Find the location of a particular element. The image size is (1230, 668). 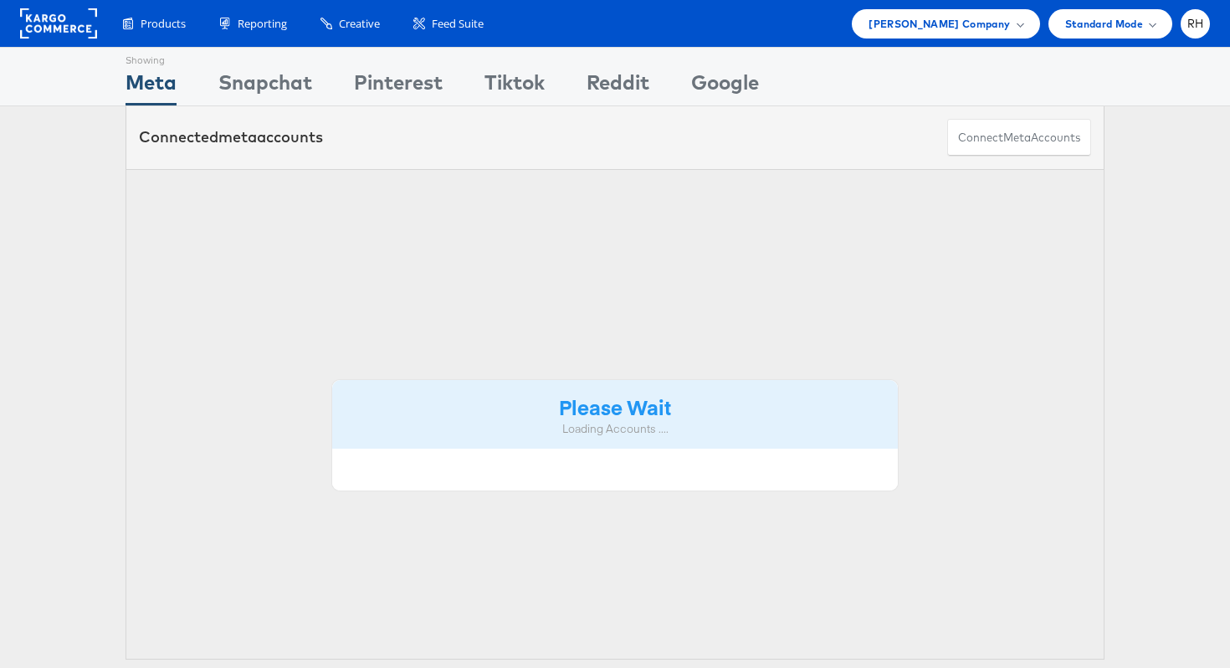

div: Snapchat is located at coordinates (265, 86).